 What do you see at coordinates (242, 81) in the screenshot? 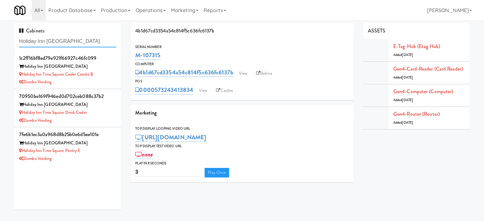
I see `div: POS` at bounding box center [242, 81].